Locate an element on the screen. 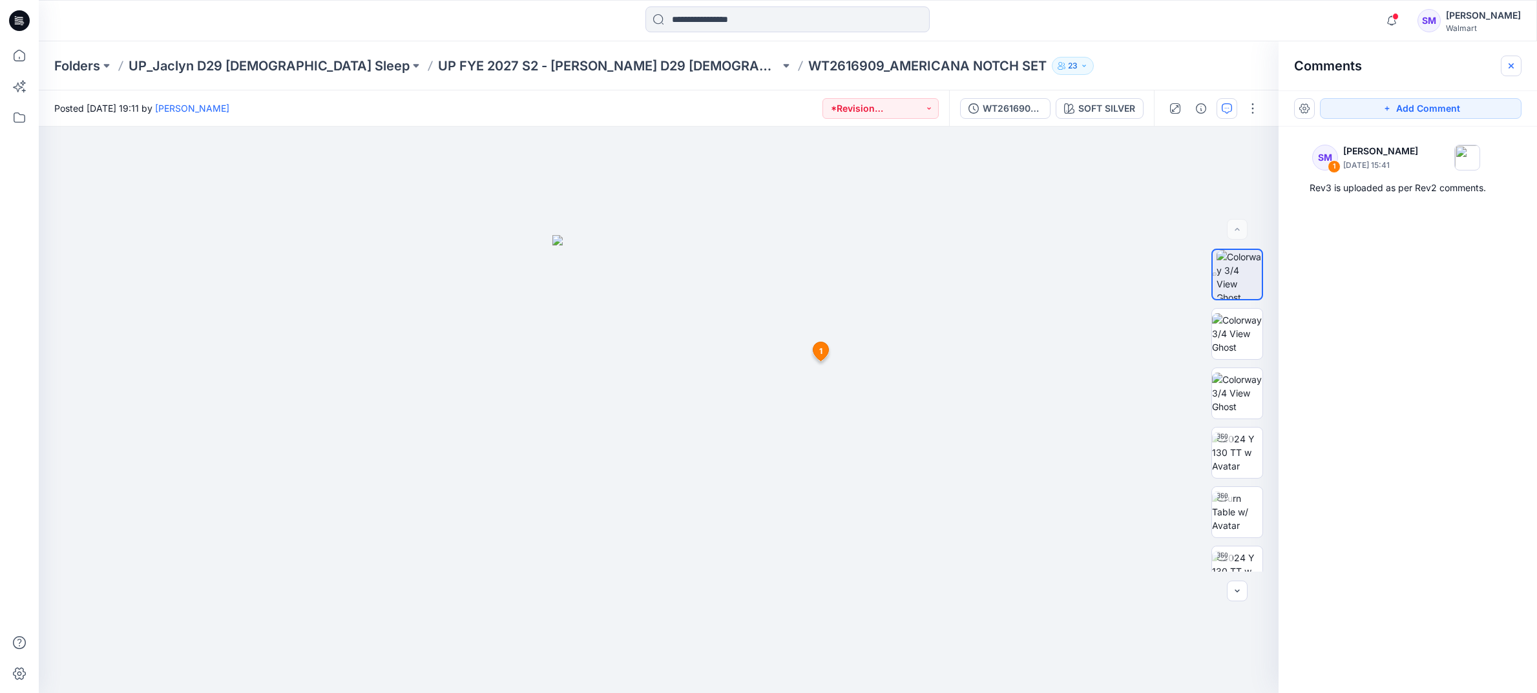 The image size is (1537, 693). button: Details is located at coordinates (1201, 109).